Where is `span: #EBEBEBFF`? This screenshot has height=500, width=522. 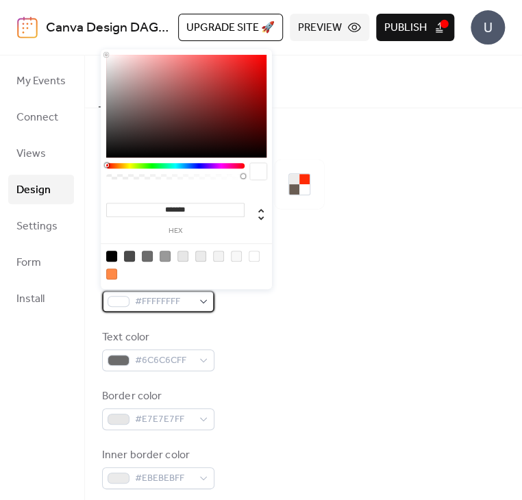 span: #EBEBEBFF is located at coordinates (164, 479).